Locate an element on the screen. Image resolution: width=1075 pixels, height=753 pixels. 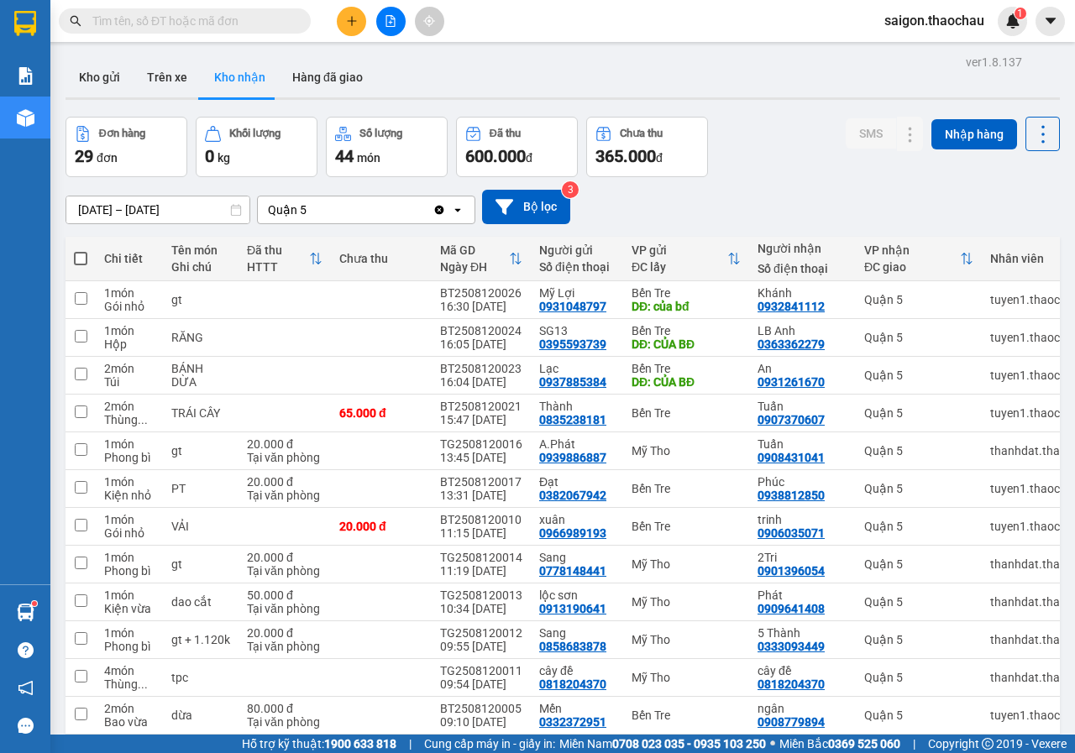
div: BT2508120010 is located at coordinates (481, 520).